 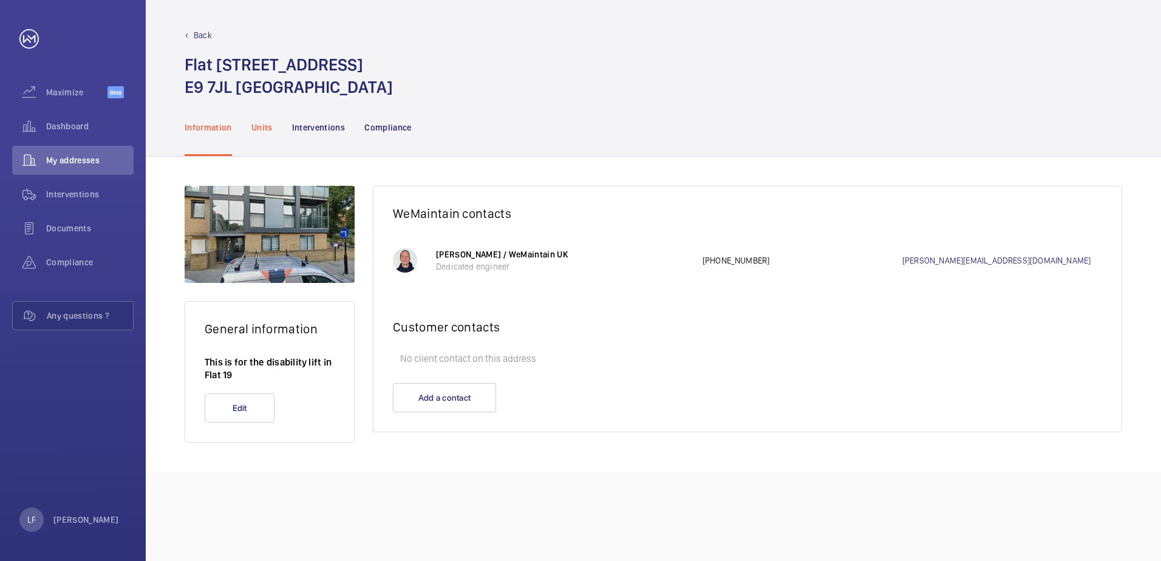 What do you see at coordinates (90, 194) in the screenshot?
I see `span: Interventions` at bounding box center [90, 194].